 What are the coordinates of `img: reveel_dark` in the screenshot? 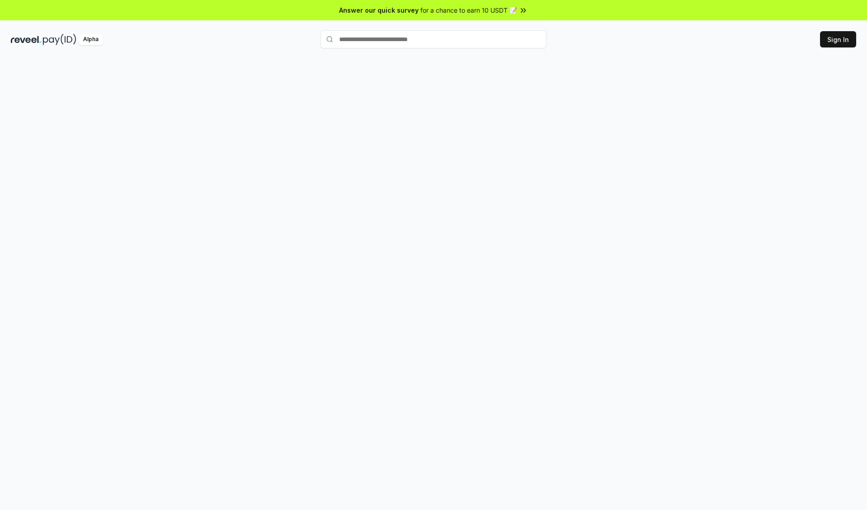 It's located at (26, 39).